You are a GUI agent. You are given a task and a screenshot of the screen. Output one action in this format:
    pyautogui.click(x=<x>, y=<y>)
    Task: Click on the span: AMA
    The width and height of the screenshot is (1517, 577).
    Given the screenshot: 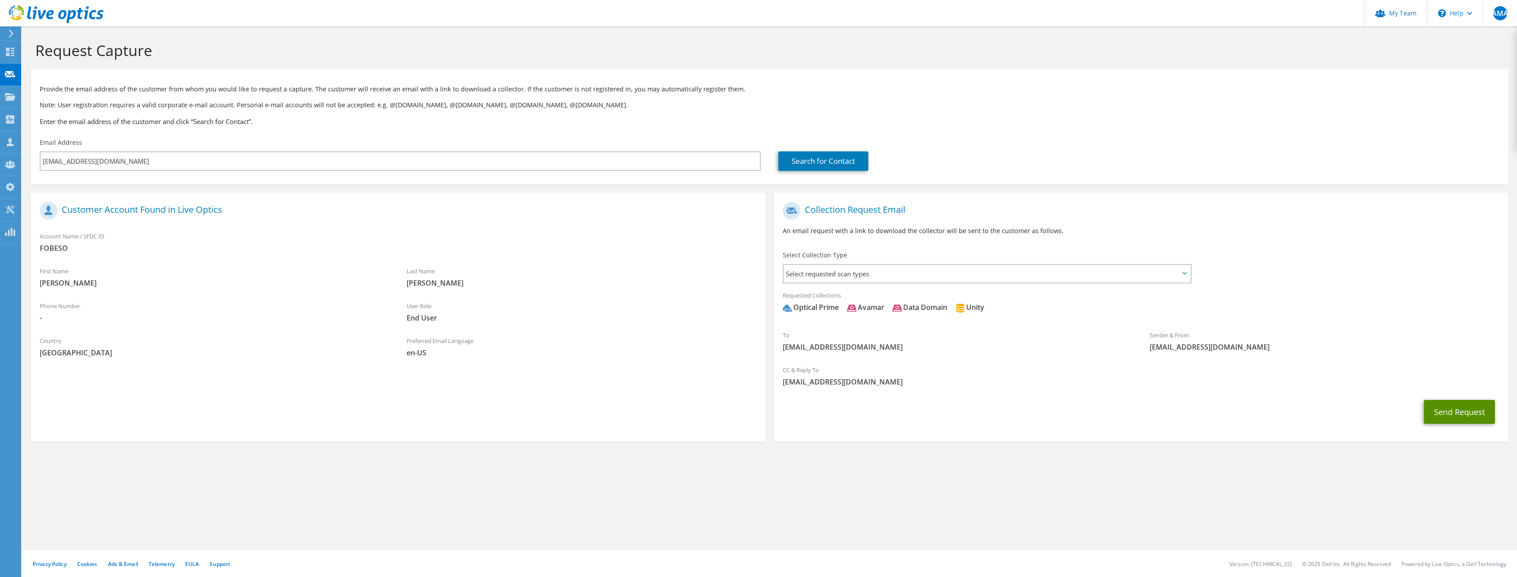 What is the action you would take?
    pyautogui.click(x=1501, y=13)
    